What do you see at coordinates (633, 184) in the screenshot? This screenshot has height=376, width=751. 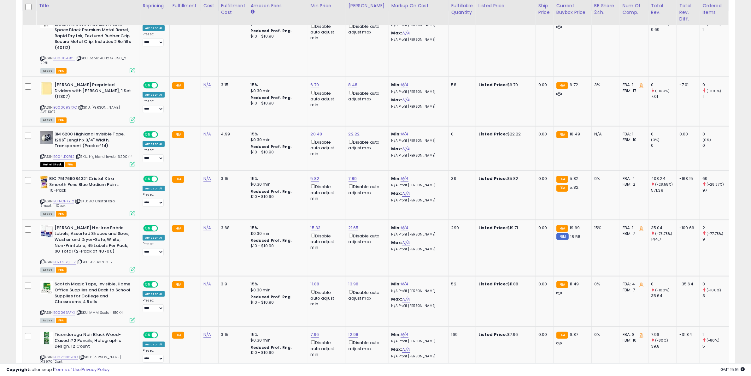 I see `div: FBM: 2` at bounding box center [633, 184].